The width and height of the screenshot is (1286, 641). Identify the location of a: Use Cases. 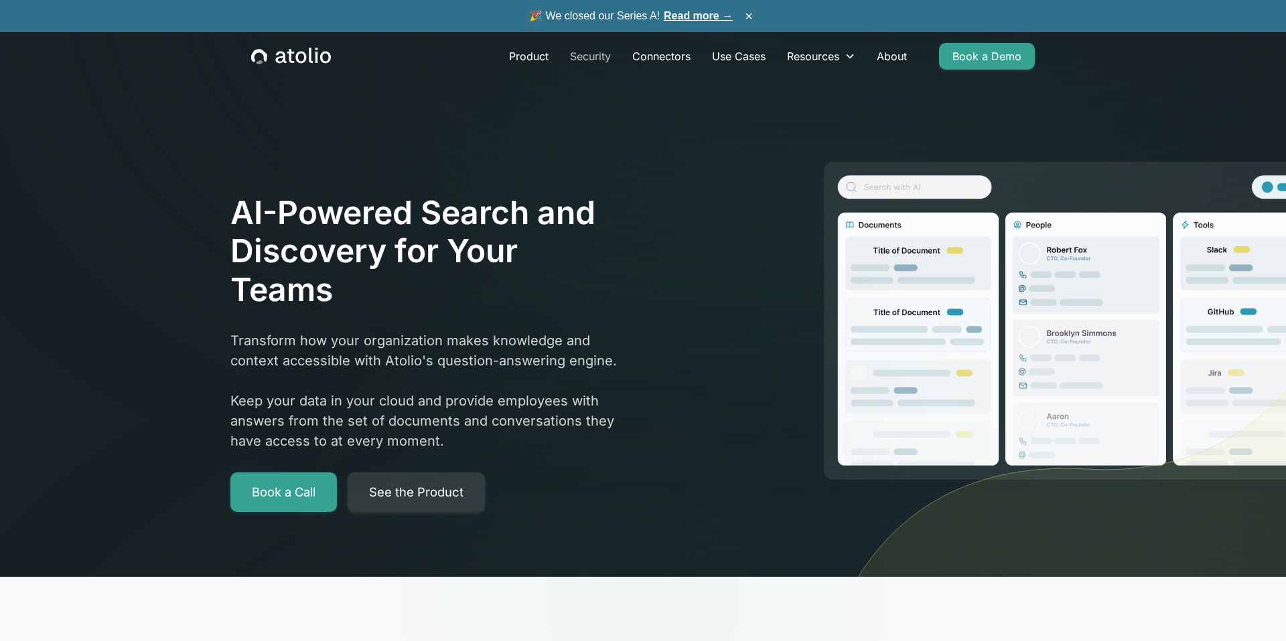
(739, 56).